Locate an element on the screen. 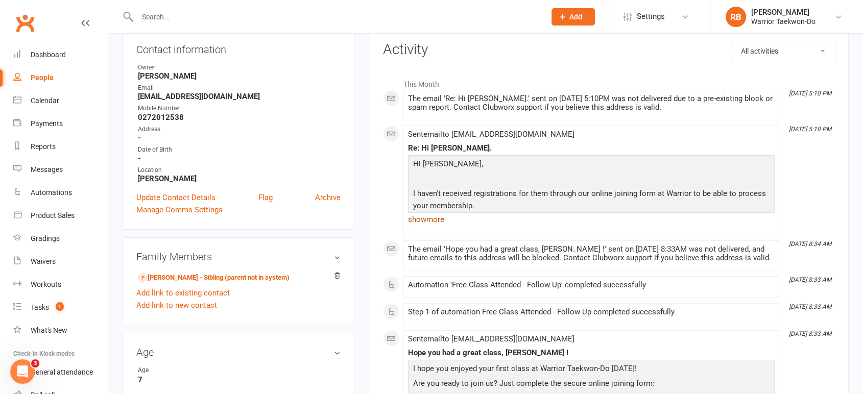  div: Location is located at coordinates (239, 170).